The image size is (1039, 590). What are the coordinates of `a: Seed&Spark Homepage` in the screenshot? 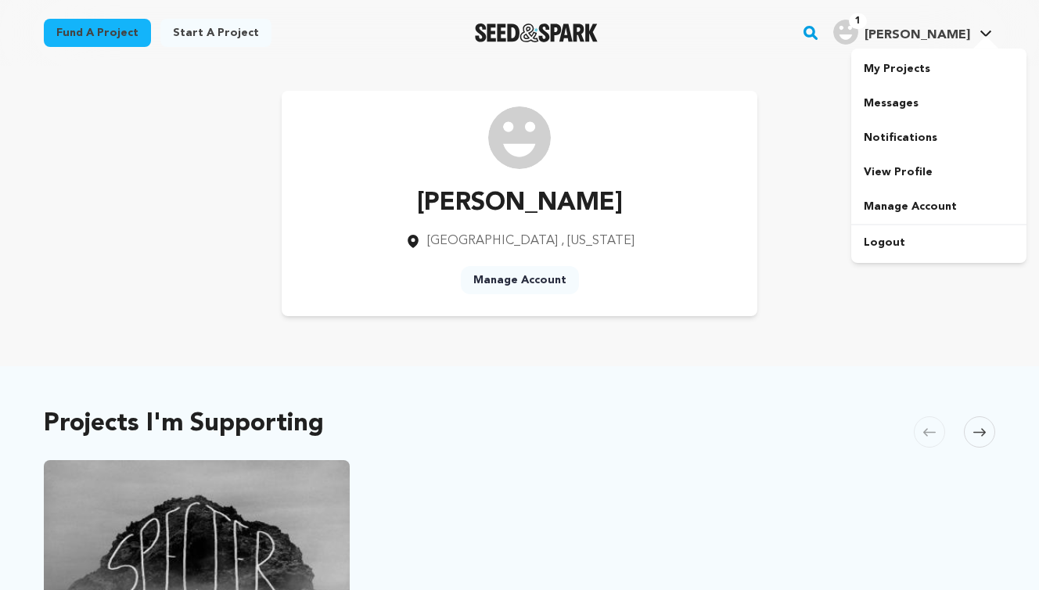 It's located at (536, 33).